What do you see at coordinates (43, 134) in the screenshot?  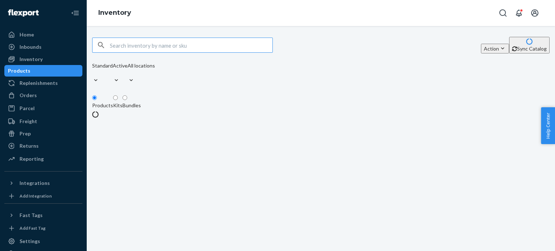 I see `a: Prep` at bounding box center [43, 134].